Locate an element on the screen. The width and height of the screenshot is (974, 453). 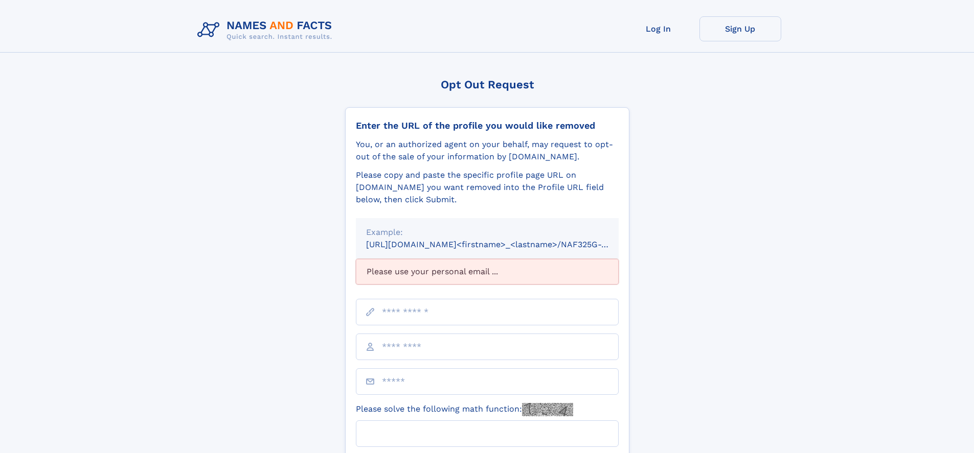
div: Please use your personal email ... is located at coordinates (487, 272).